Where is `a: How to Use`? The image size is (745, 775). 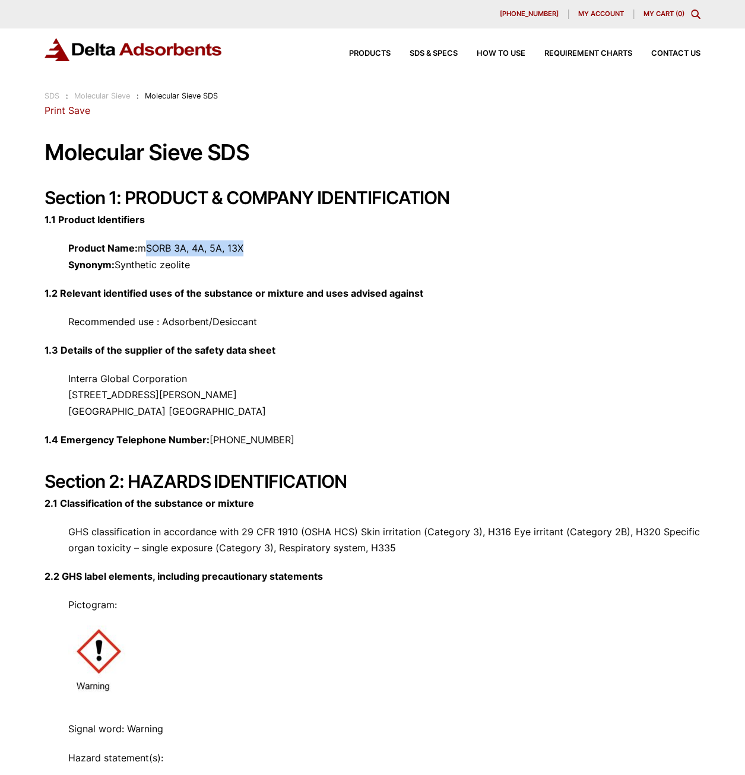
a: How to Use is located at coordinates (491, 53).